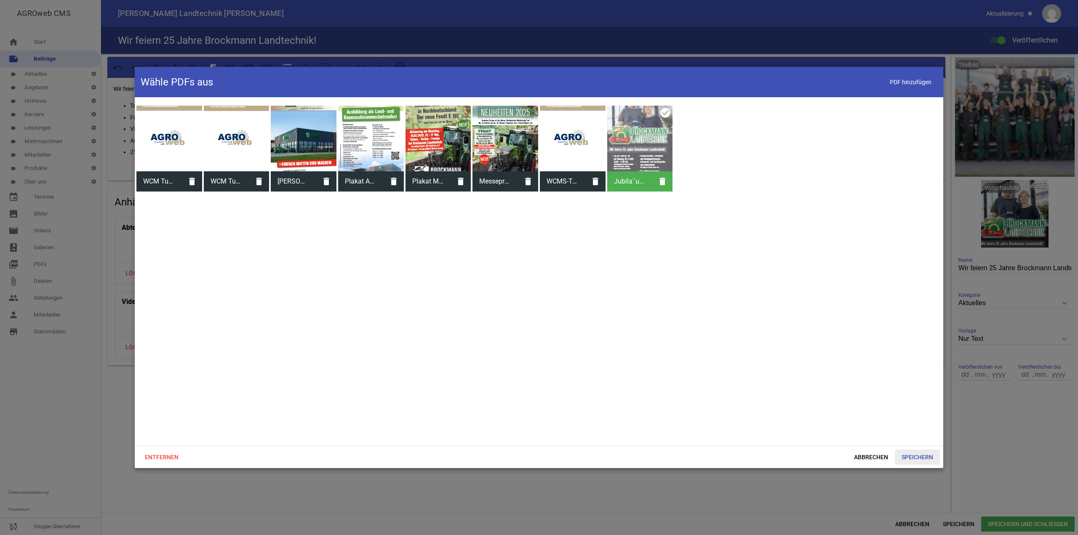 This screenshot has width=1078, height=535. What do you see at coordinates (630, 182) in the screenshot?
I see `span: Jubila¨umsbeilage 25 Jahre 8S DIN A4` at bounding box center [630, 182].